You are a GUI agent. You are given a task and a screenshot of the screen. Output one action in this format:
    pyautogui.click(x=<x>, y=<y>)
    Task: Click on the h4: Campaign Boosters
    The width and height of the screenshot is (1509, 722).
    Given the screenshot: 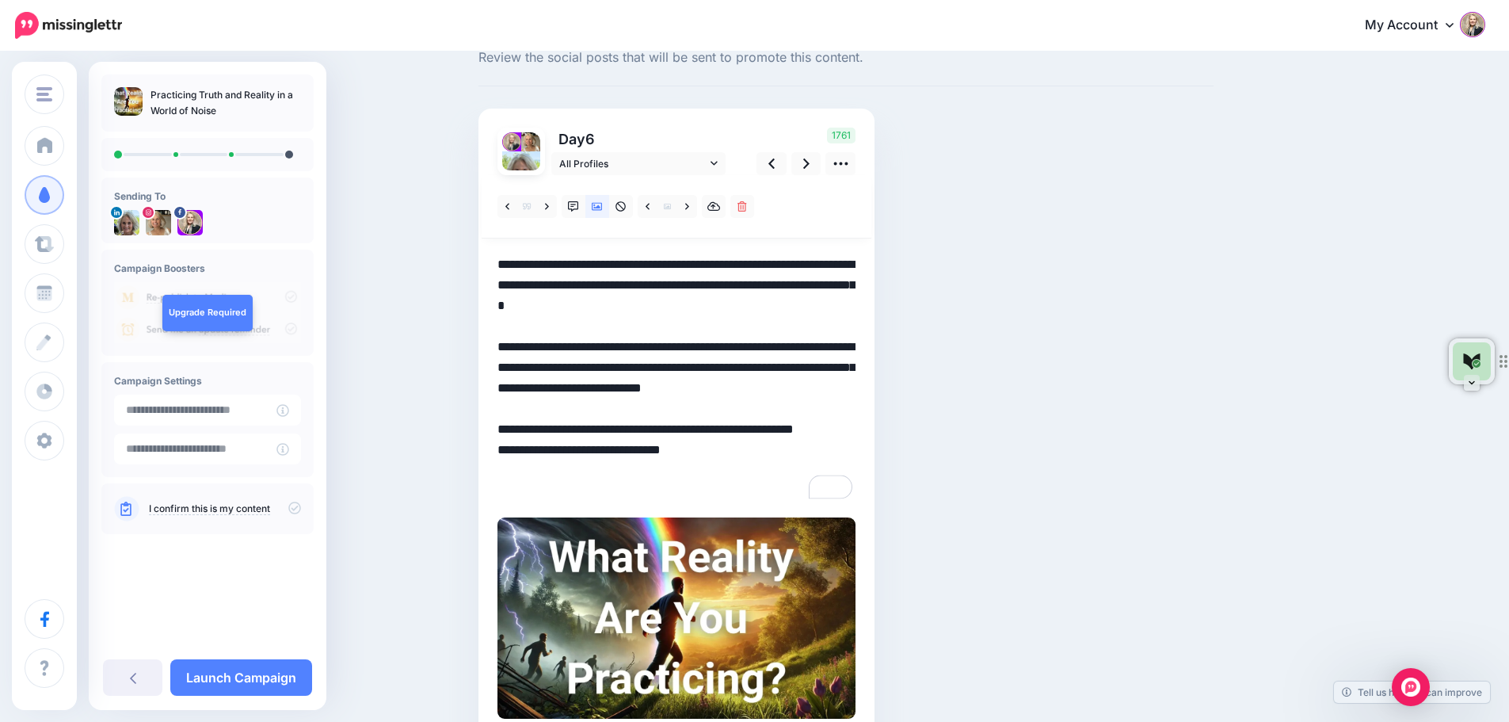 What is the action you would take?
    pyautogui.click(x=208, y=268)
    